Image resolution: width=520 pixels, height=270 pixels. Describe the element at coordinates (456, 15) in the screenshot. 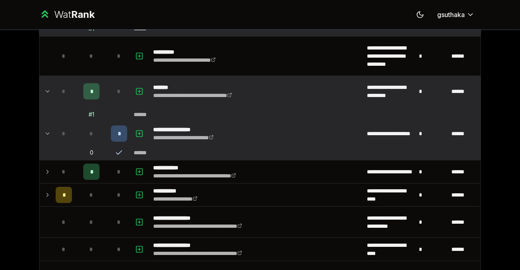

I see `button: gsuthaka` at that location.